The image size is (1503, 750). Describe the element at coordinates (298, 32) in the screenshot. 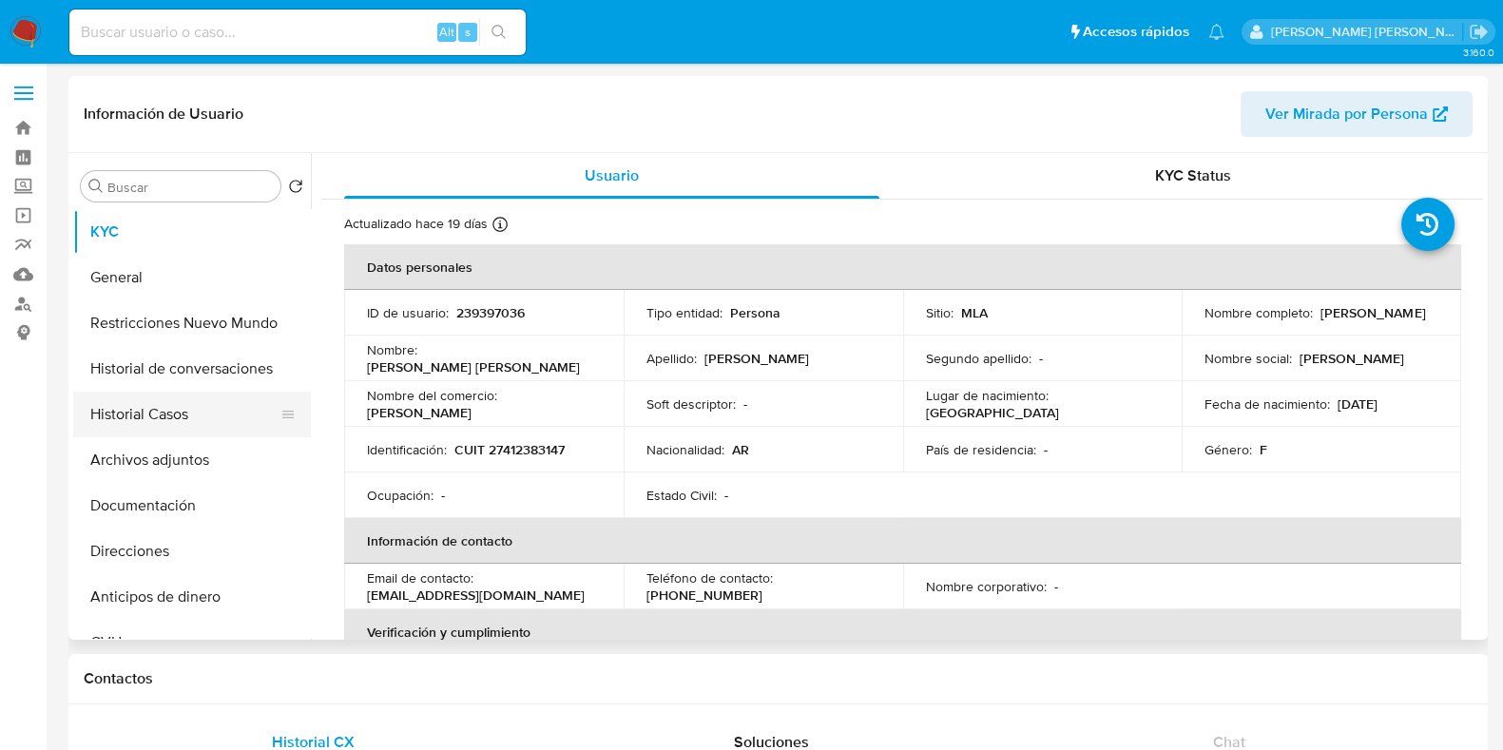

I see `input: Buscar usuario o caso...` at that location.